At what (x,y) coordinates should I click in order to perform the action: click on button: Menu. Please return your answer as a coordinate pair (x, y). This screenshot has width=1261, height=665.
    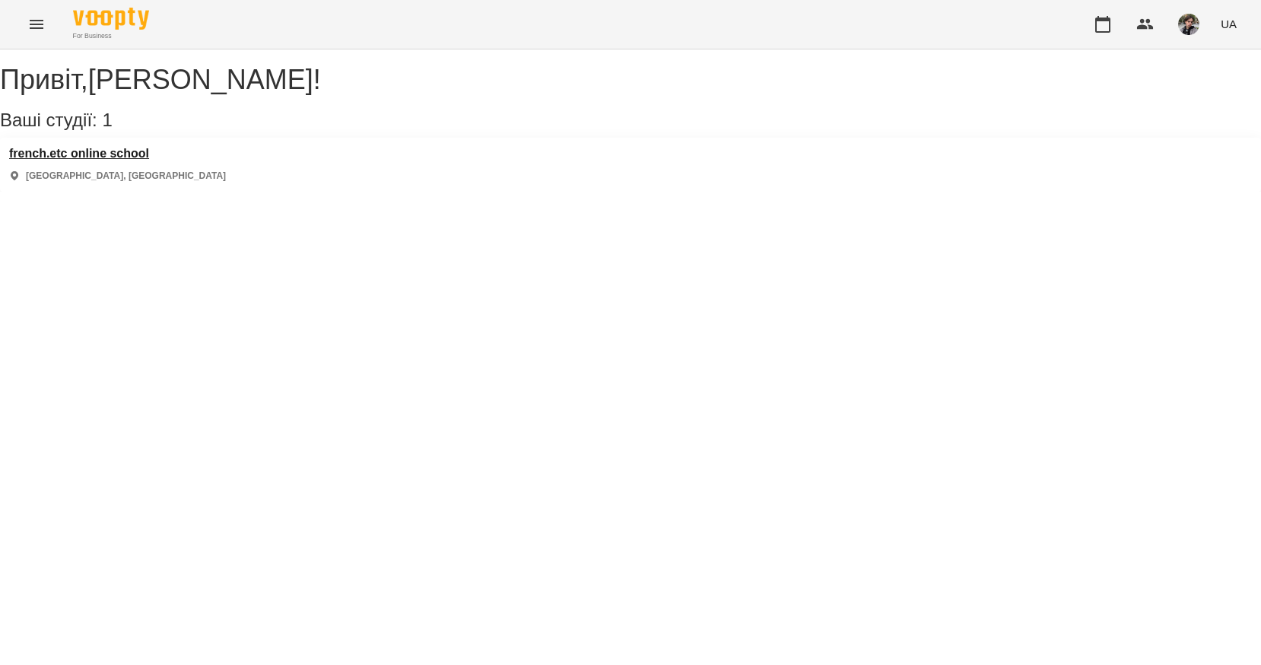
    Looking at the image, I should click on (37, 24).